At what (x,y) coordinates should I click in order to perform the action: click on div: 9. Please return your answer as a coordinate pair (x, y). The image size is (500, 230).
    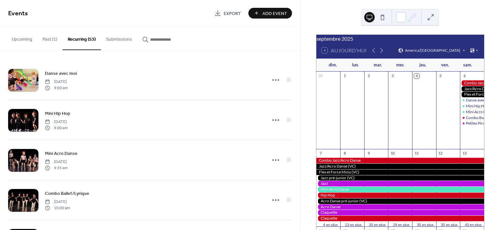
    Looking at the image, I should click on (369, 153).